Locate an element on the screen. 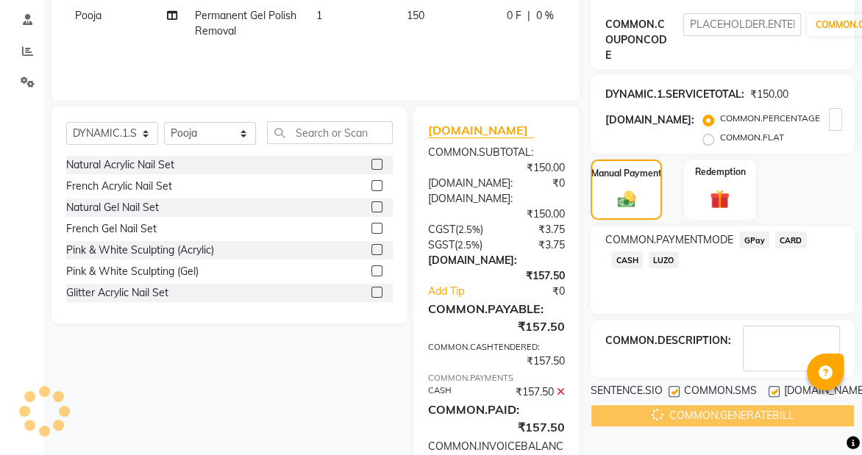  img: _gift.svg is located at coordinates (719, 199).